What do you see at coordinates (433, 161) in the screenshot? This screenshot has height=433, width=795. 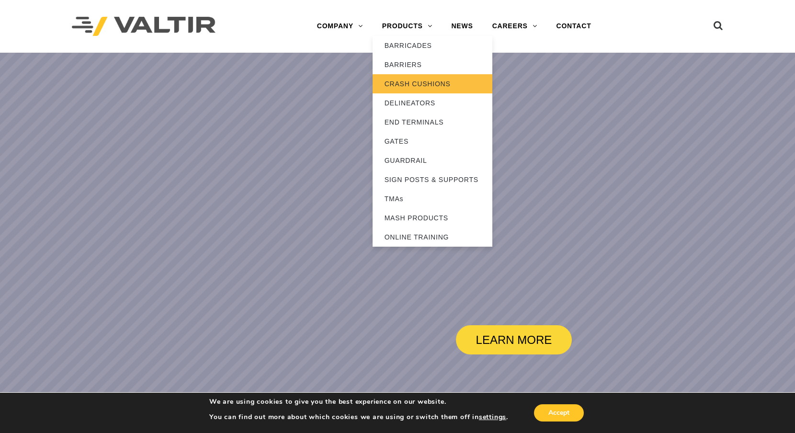 I see `a: GUARDRAIL` at bounding box center [433, 161].